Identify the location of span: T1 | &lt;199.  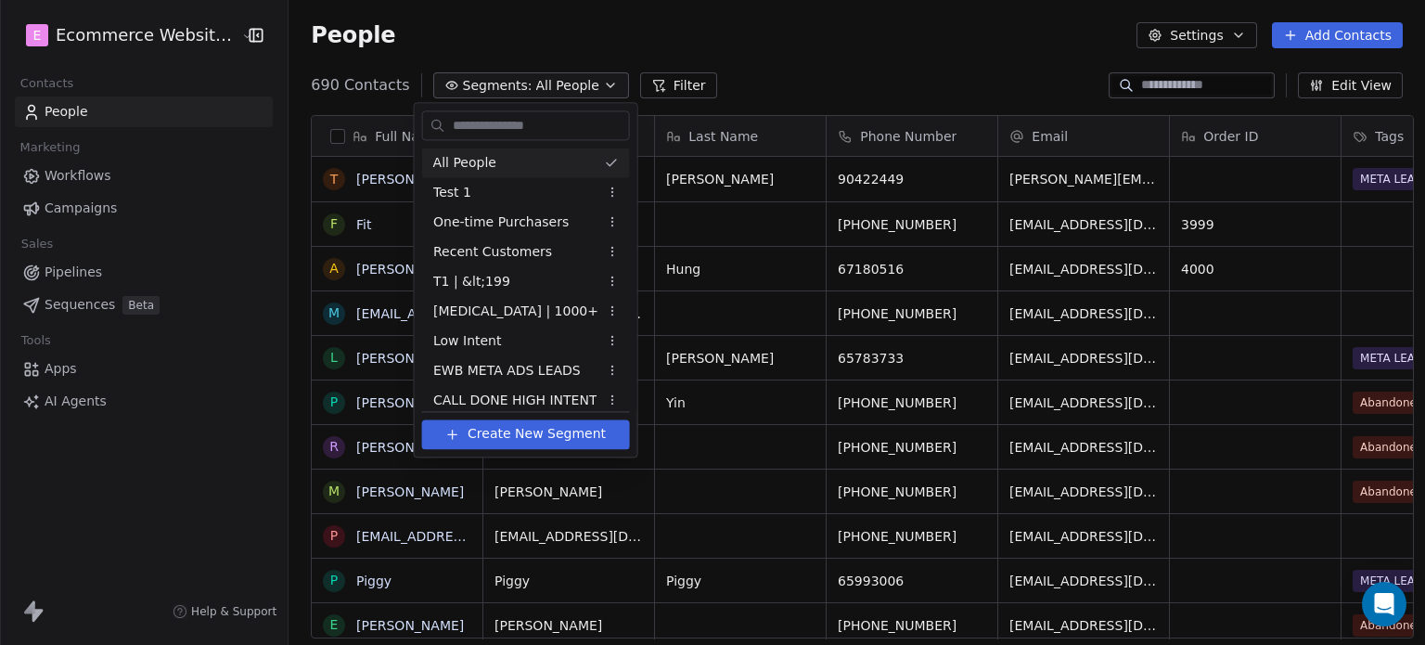
(471, 281).